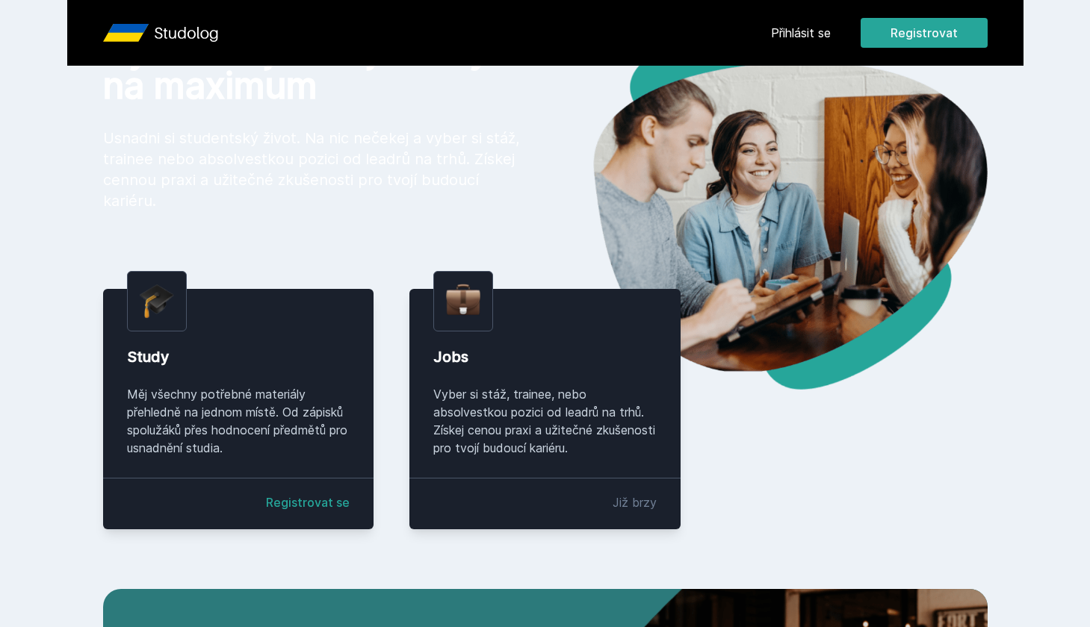 The height and width of the screenshot is (627, 1090). I want to click on img: briefcase.png, so click(463, 299).